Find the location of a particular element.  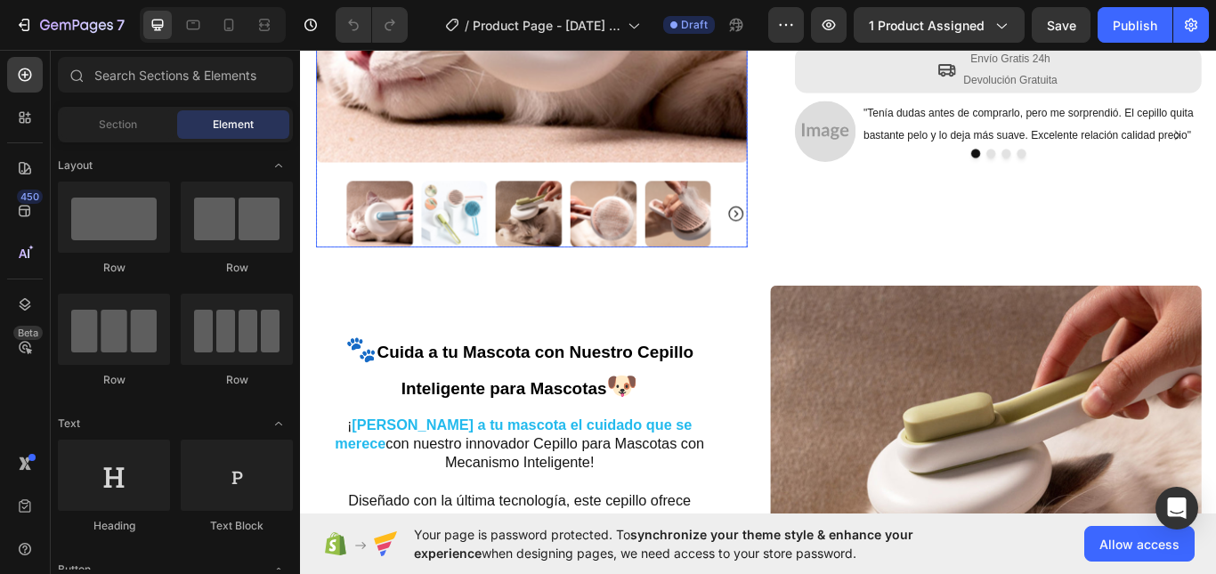

span: Text is located at coordinates (69, 424).